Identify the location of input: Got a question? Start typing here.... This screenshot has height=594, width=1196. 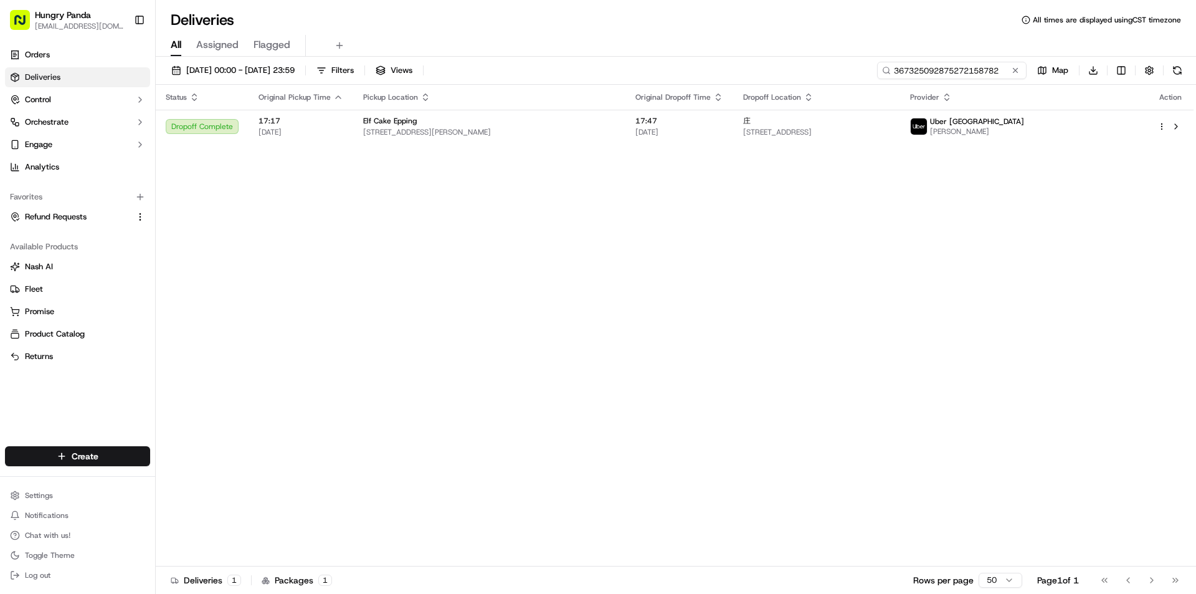
(128, 87).